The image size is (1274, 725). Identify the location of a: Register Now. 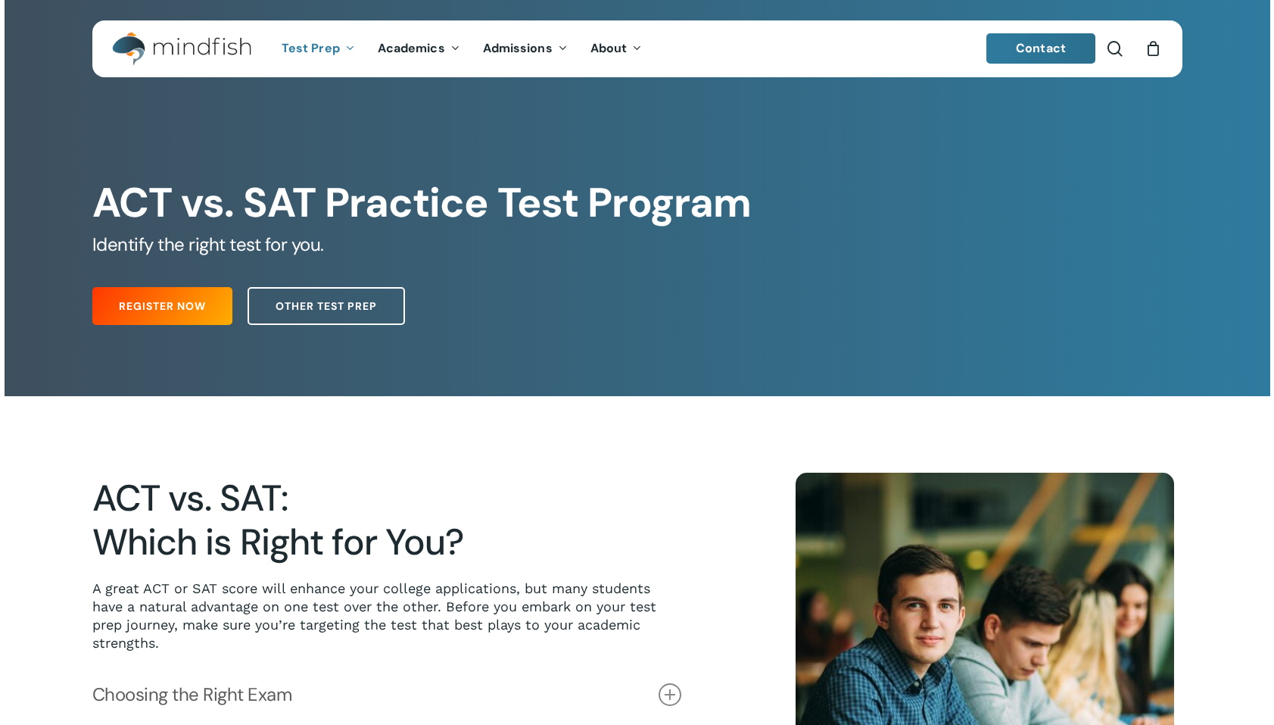
(162, 306).